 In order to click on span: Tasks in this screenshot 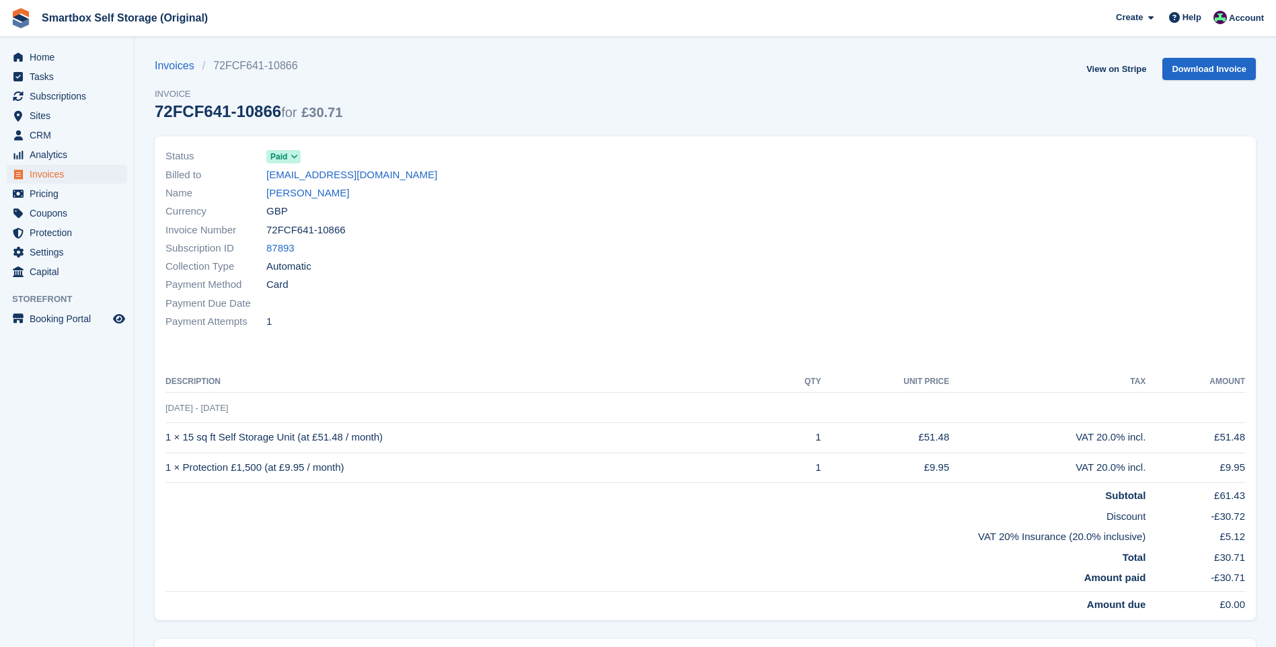, I will do `click(70, 77)`.